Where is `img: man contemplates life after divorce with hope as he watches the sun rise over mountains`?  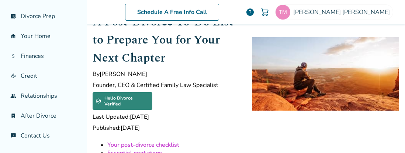
img: man contemplates life after divorce with hope as he watches the sun rise over mountains is located at coordinates (326, 74).